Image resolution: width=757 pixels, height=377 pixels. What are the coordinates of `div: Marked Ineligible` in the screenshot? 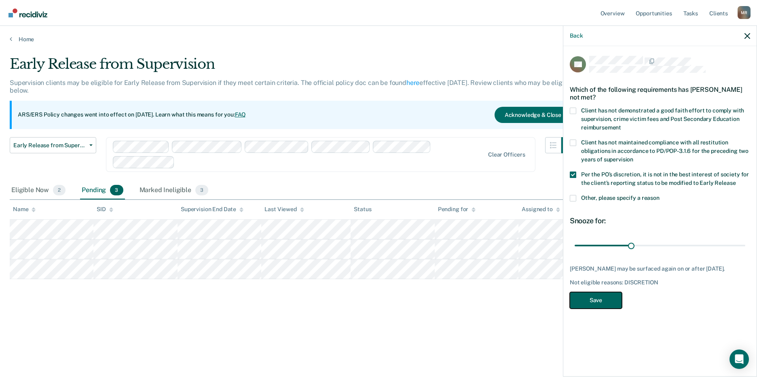 It's located at (174, 190).